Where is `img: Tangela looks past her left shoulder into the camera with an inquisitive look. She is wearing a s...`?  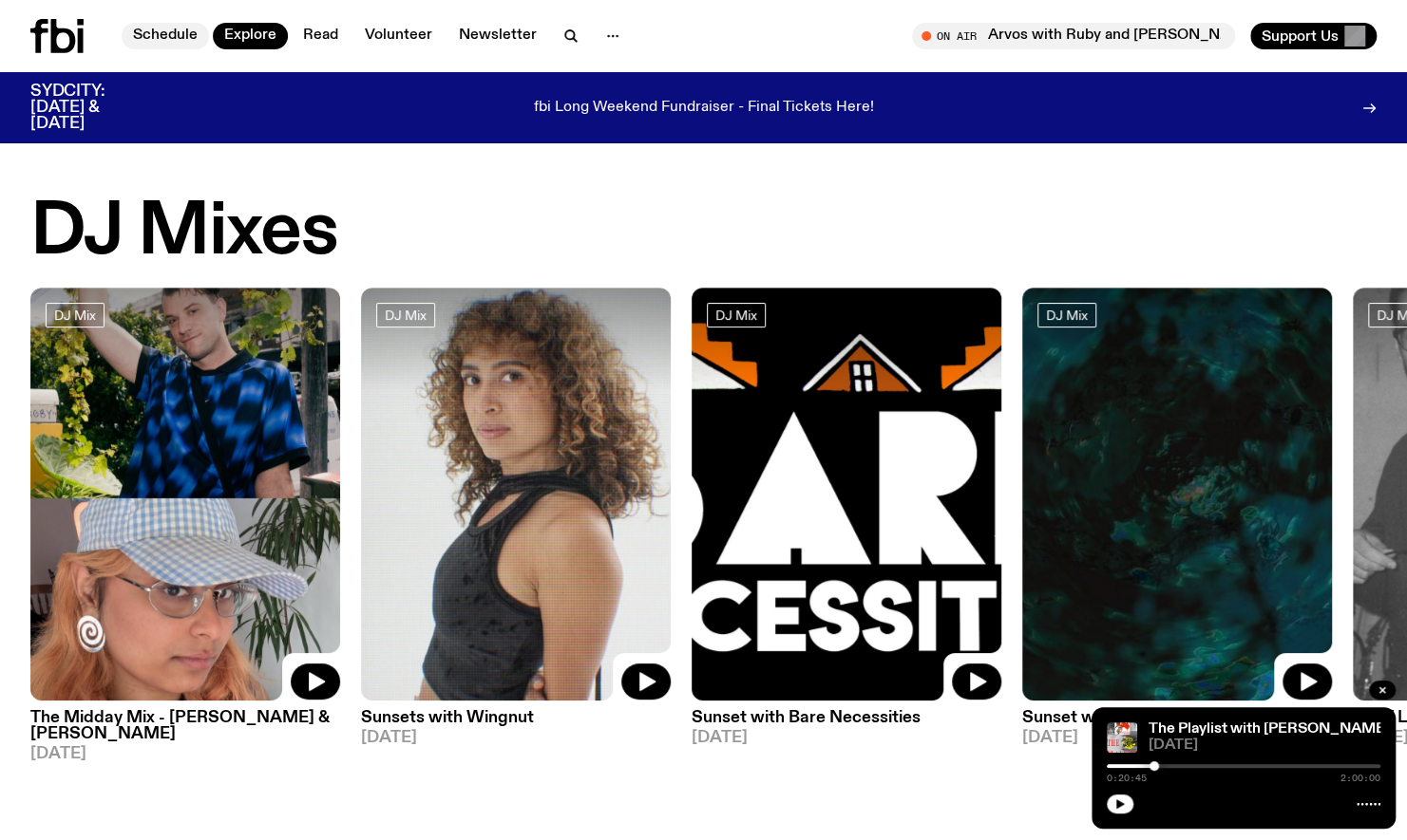
img: Tangela looks past her left shoulder into the camera with an inquisitive look. She is wearing a s... is located at coordinates (516, 494).